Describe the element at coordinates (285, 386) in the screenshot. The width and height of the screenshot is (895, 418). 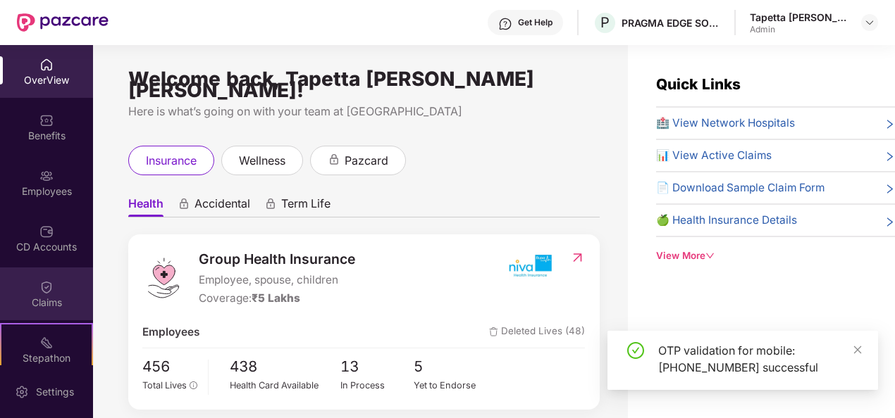
I see `div: Health Card Available` at that location.